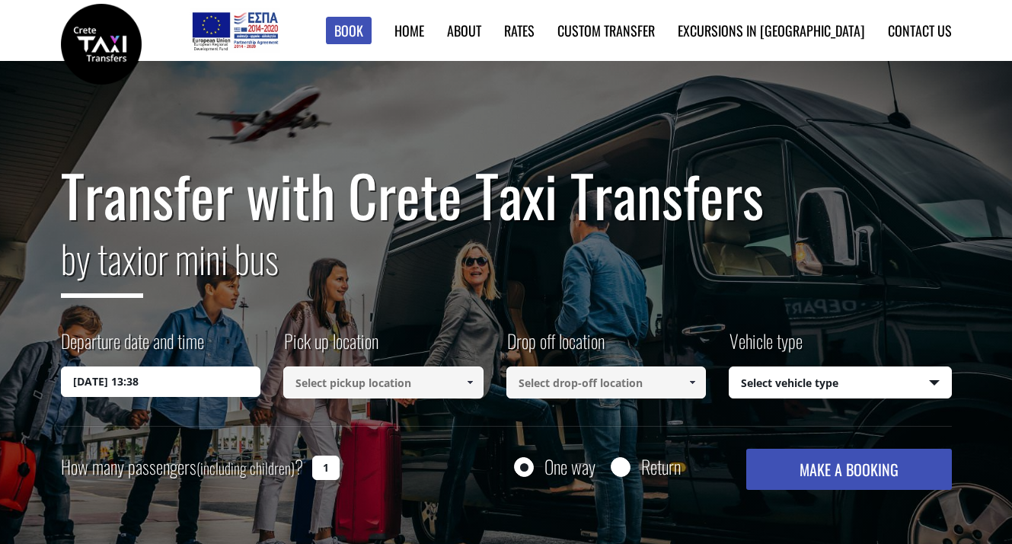 The width and height of the screenshot is (1012, 544). What do you see at coordinates (464, 30) in the screenshot?
I see `a: About` at bounding box center [464, 30].